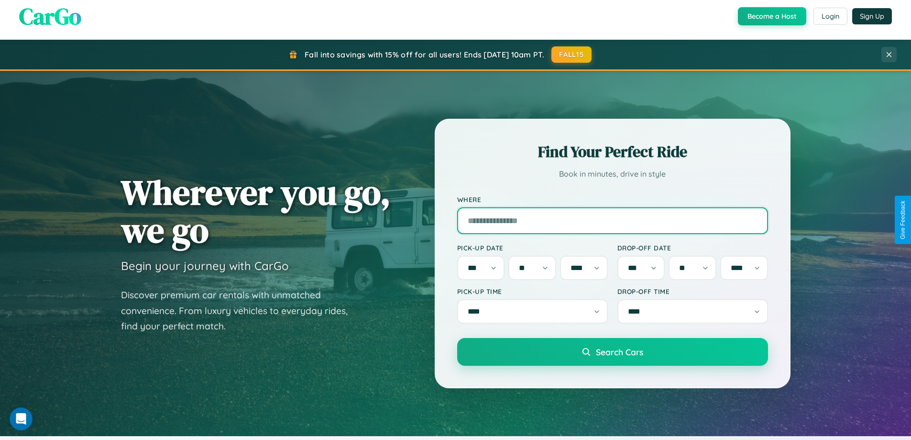  What do you see at coordinates (532, 247) in the screenshot?
I see `label: Pick-up Date` at bounding box center [532, 247].